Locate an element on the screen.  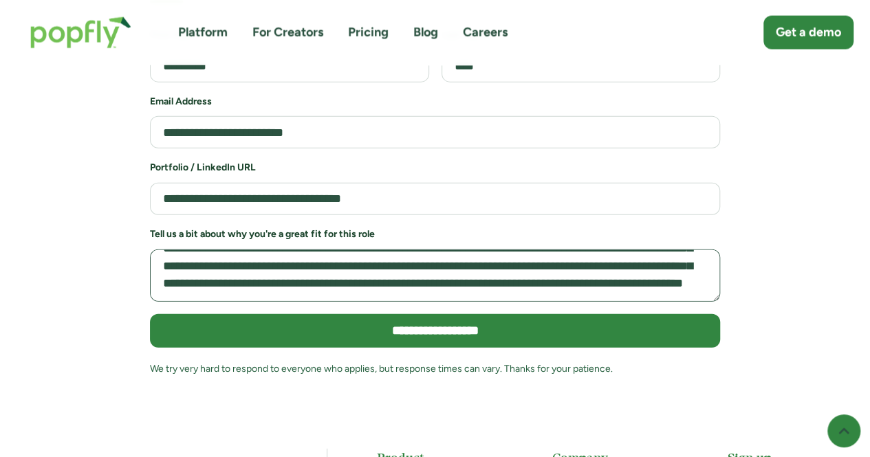
a: Get a demo is located at coordinates (808, 32).